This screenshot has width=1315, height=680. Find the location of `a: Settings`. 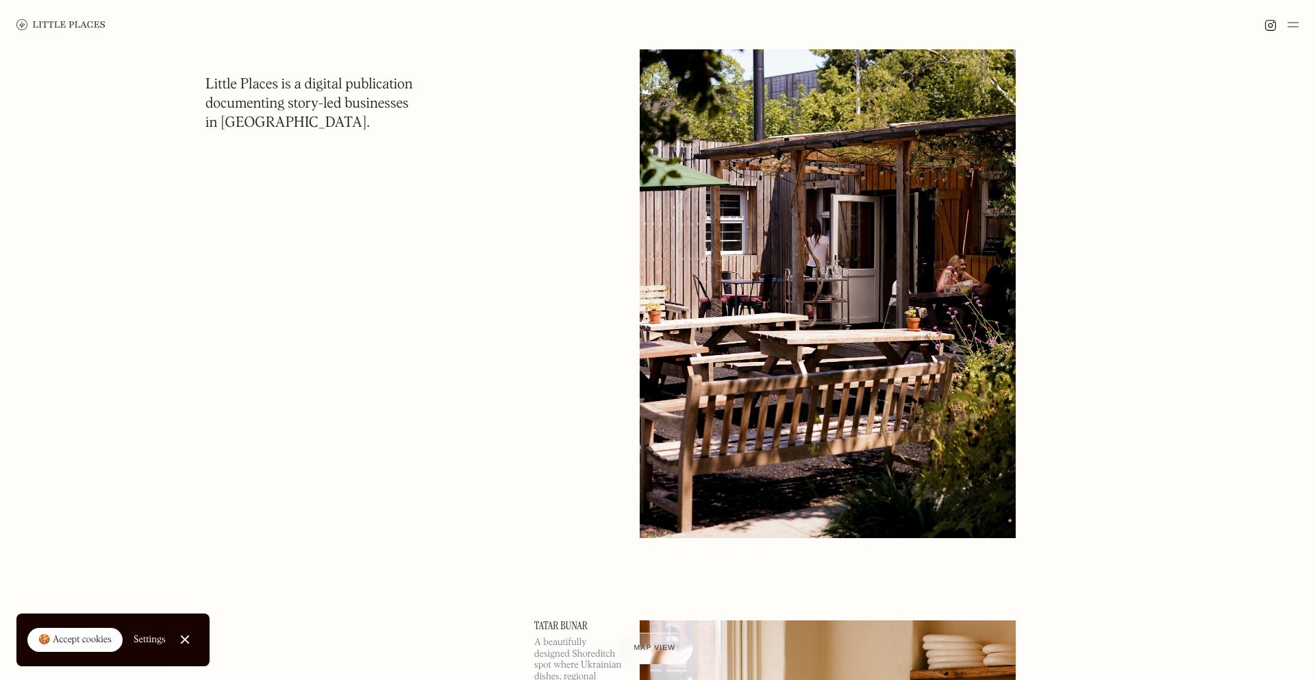

a: Settings is located at coordinates (149, 639).